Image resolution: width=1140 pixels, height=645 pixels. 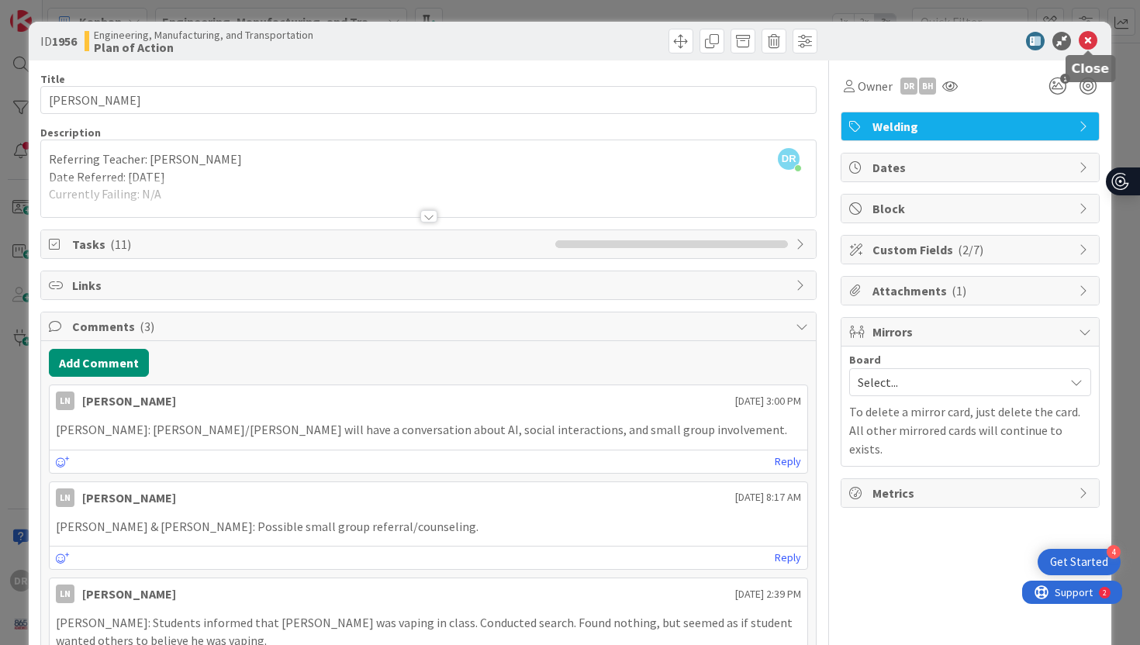 I want to click on span: ID, so click(x=58, y=41).